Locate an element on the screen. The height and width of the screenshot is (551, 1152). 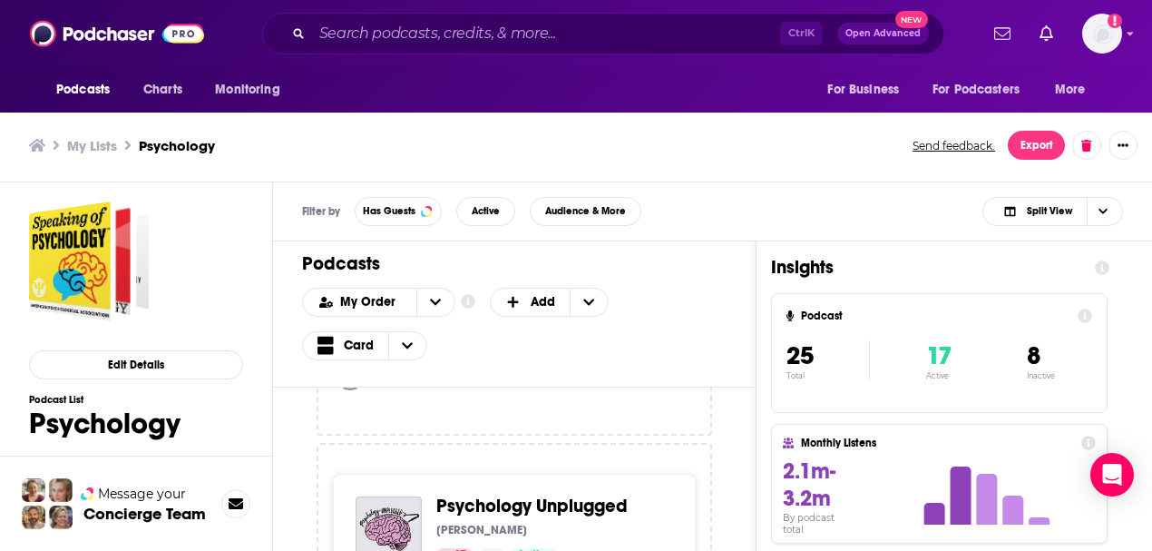
span: Psychology Unplugged is located at coordinates (531, 505).